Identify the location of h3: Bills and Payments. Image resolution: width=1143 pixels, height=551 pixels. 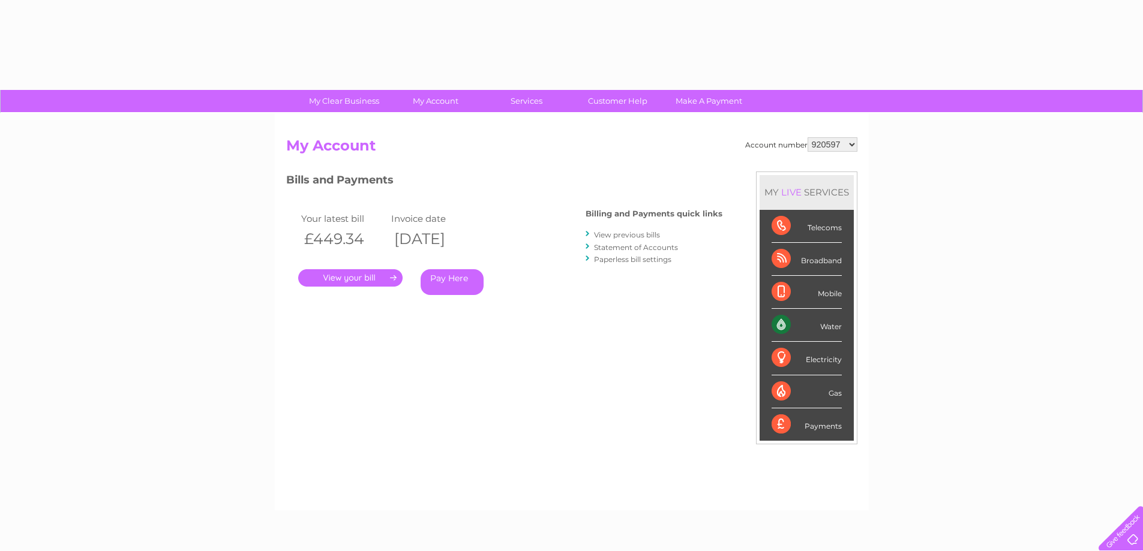
(504, 182).